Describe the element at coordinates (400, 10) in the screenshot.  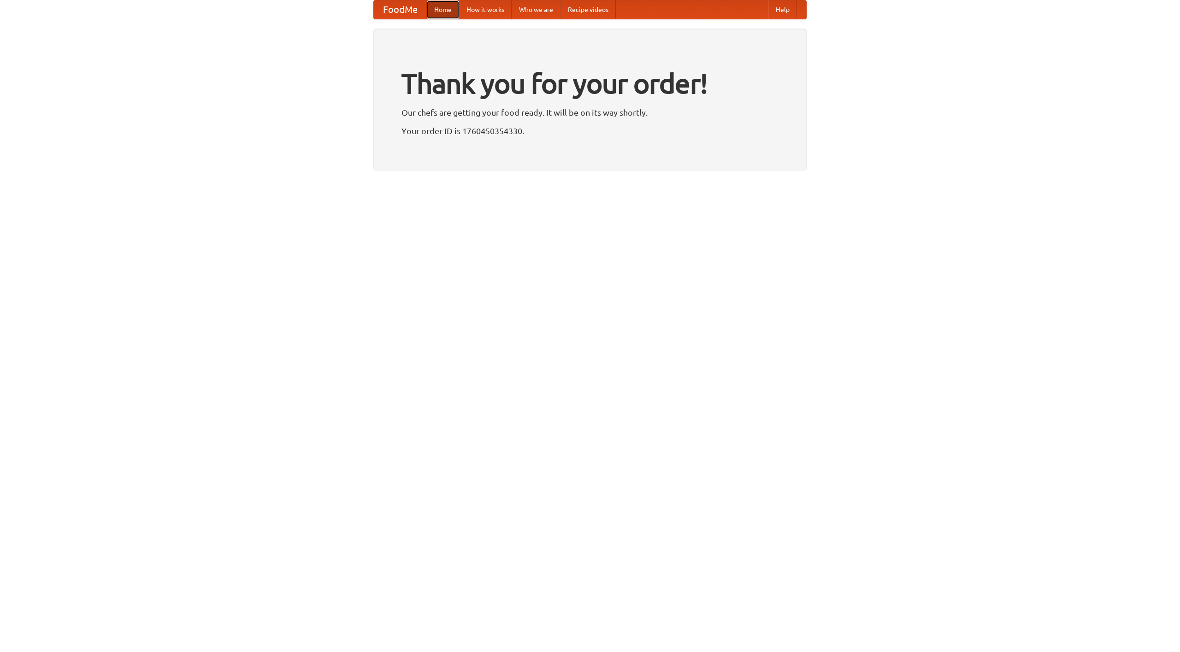
I see `a: FoodMe` at that location.